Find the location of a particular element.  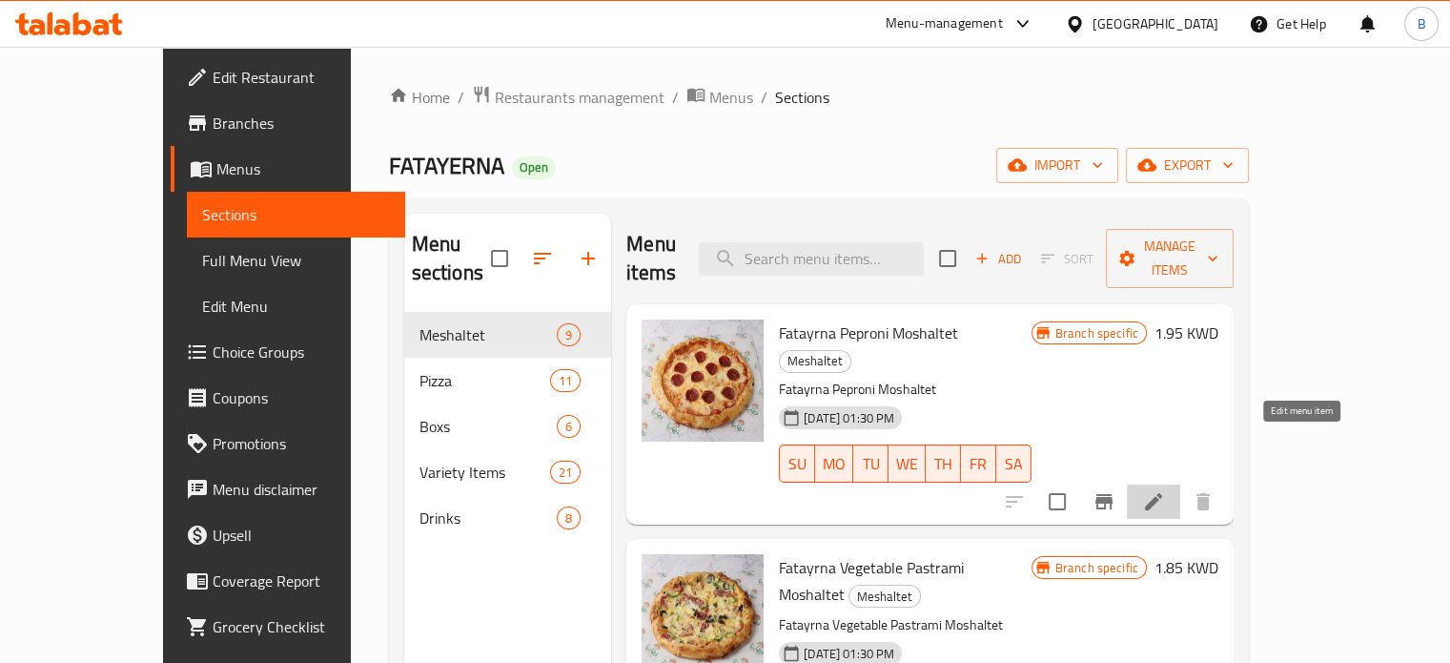

a: Full Menu View is located at coordinates (296, 260).